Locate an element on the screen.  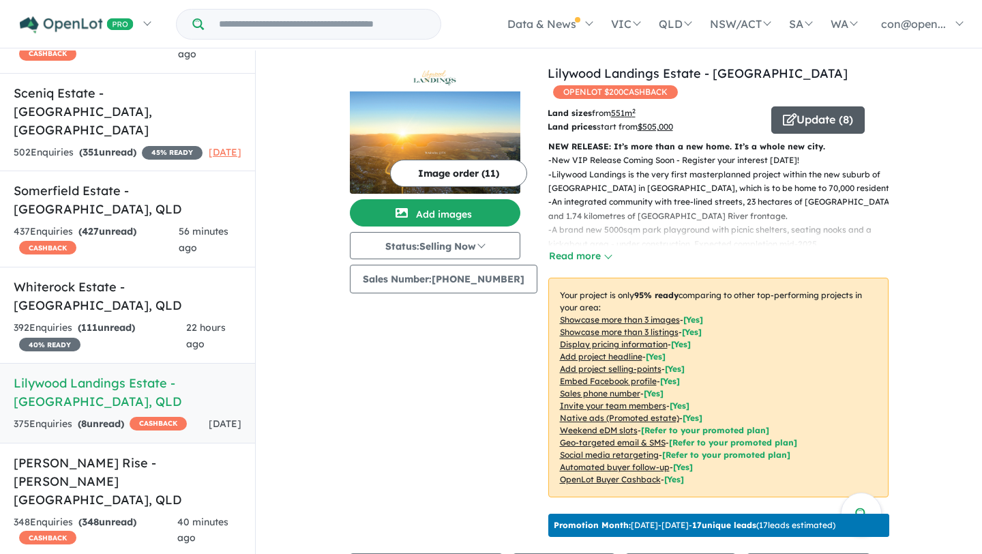
img: Lilywood Landings Estate - Lilywood Logo is located at coordinates (435, 78).